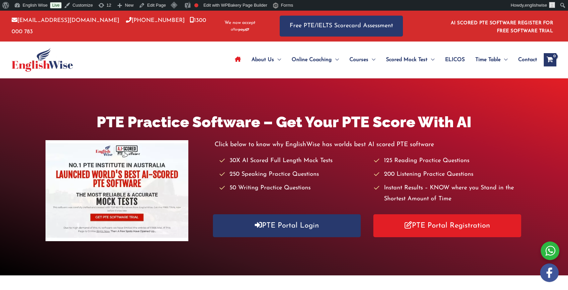 The height and width of the screenshot is (290, 568). Describe the element at coordinates (536, 5) in the screenshot. I see `span: englishwise` at that location.